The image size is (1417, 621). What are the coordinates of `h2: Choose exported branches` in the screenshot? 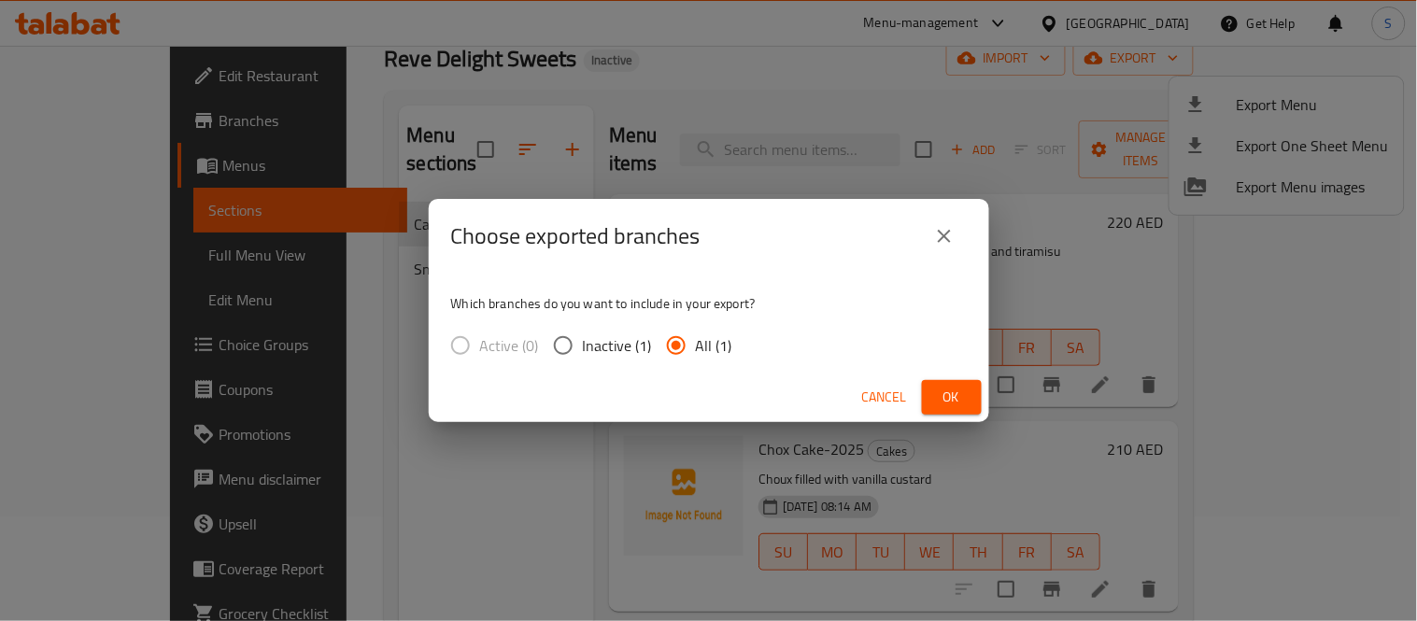 It's located at (575, 236).